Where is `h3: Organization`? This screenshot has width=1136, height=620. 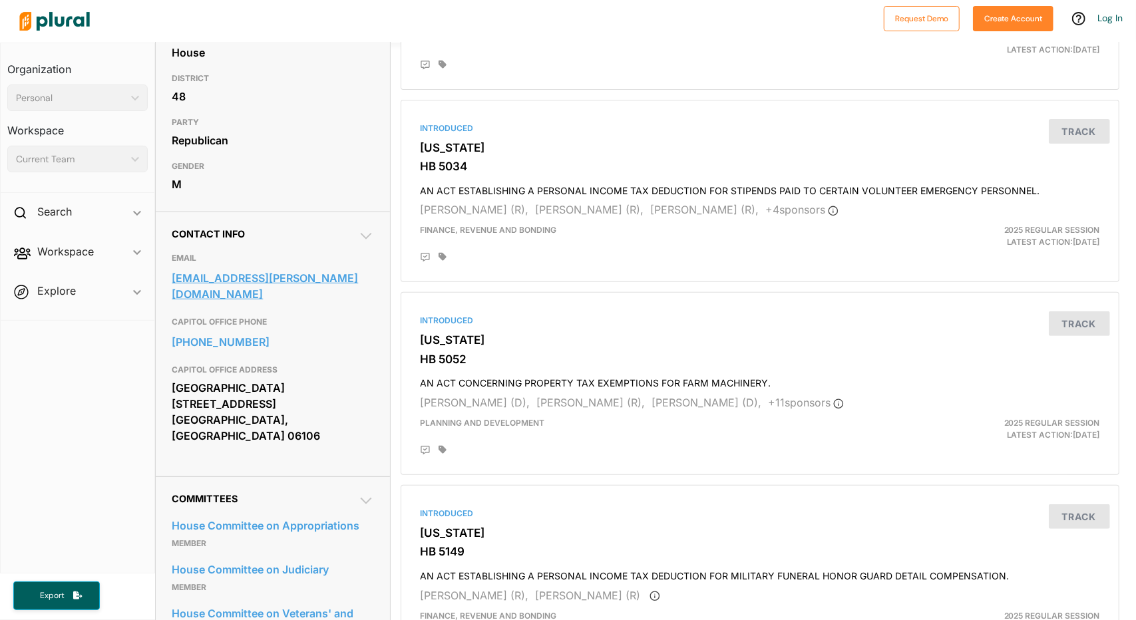
h3: Organization is located at coordinates (77, 65).